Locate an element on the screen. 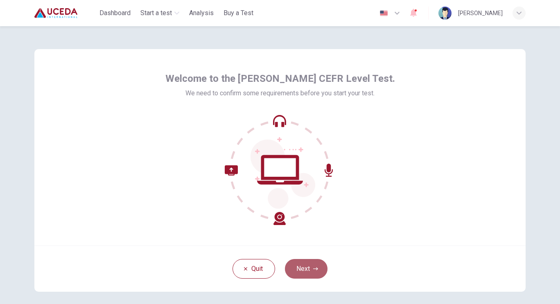  img: Uceda logo is located at coordinates (56, 13).